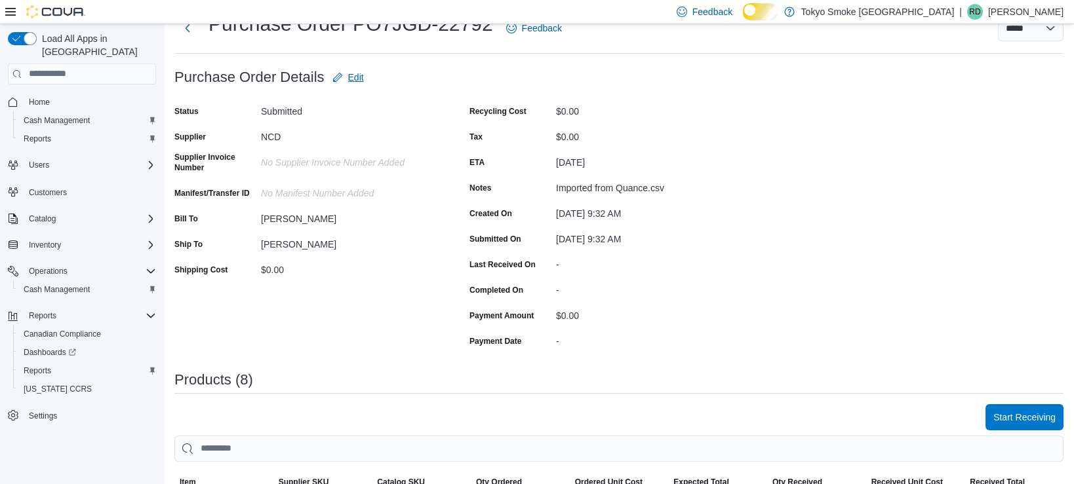 Image resolution: width=1074 pixels, height=484 pixels. What do you see at coordinates (214, 380) in the screenshot?
I see `h3: Products (8)` at bounding box center [214, 380].